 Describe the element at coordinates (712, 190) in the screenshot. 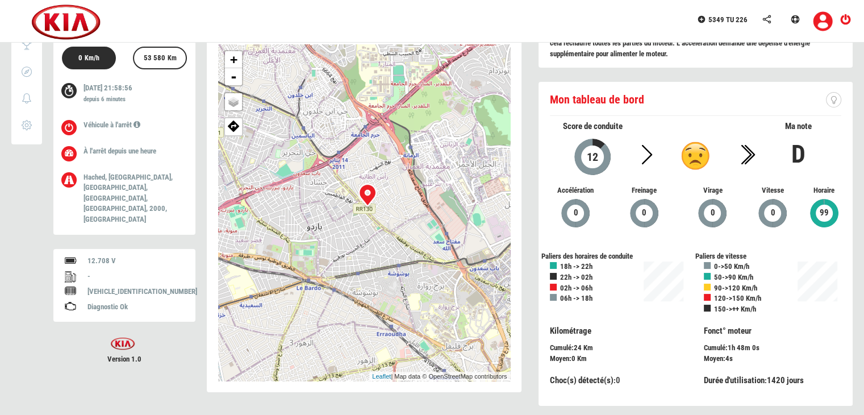

I see `span: Virage` at that location.